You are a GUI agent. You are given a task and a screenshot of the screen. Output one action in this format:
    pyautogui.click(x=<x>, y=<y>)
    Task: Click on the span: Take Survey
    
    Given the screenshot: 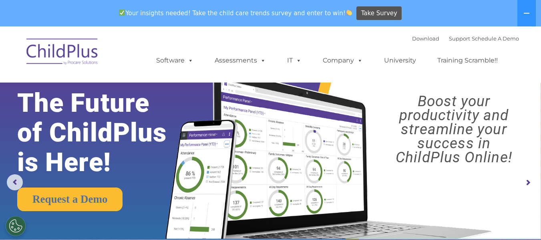 What is the action you would take?
    pyautogui.click(x=379, y=13)
    